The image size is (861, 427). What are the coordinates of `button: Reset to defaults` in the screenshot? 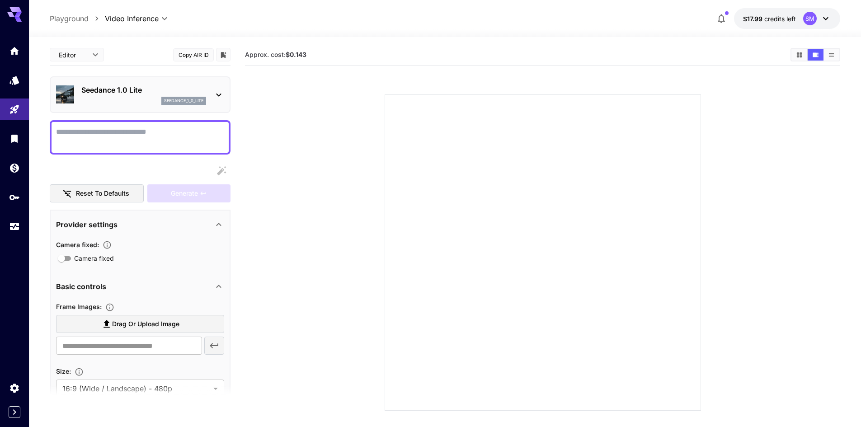 It's located at (97, 193).